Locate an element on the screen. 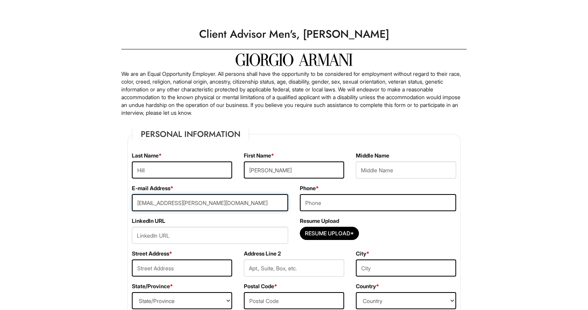 This screenshot has width=588, height=310. select: Country is located at coordinates (406, 301).